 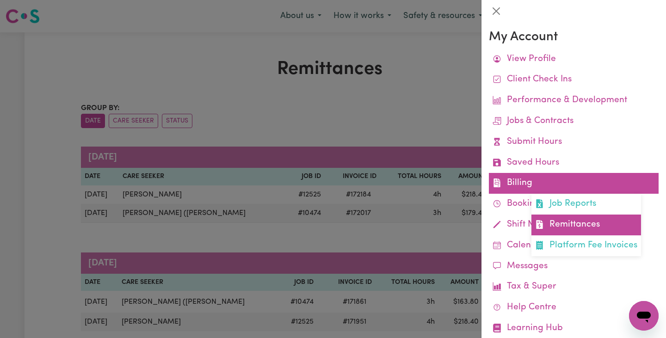 I want to click on a: Platform Fee Invoices, so click(x=586, y=245).